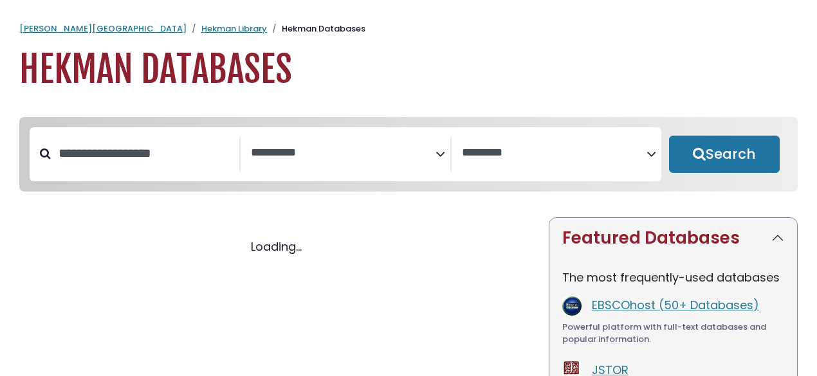 This screenshot has width=817, height=376. Describe the element at coordinates (724, 154) in the screenshot. I see `button: Submit for Search Results` at that location.